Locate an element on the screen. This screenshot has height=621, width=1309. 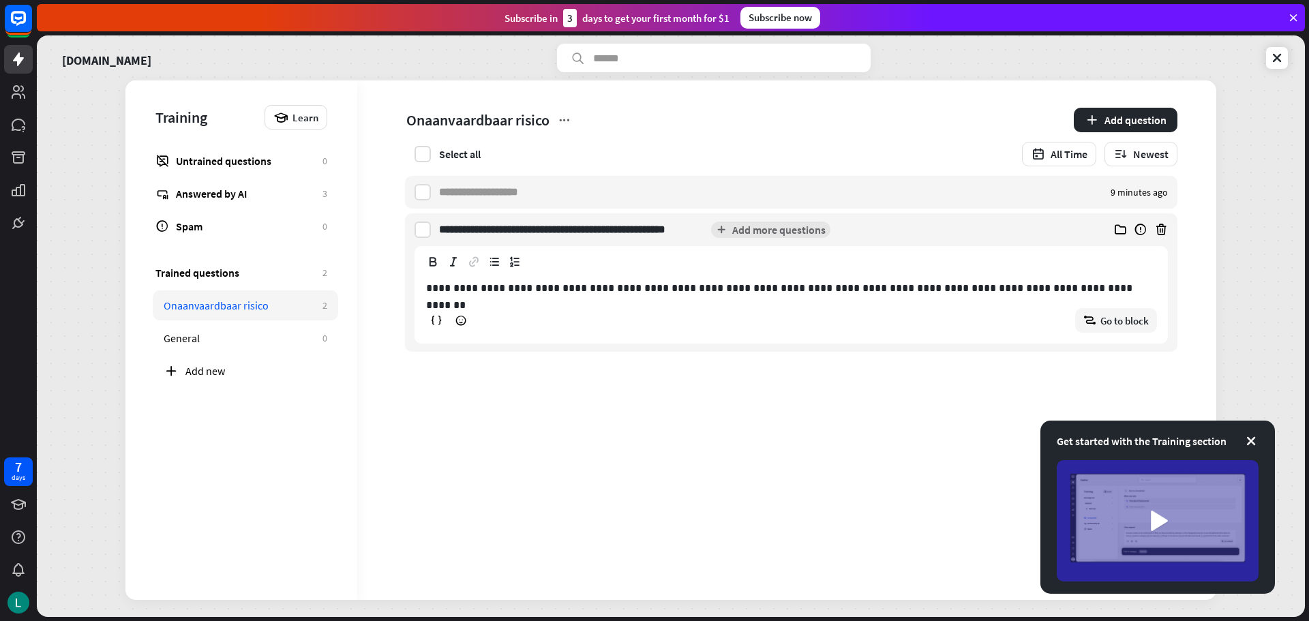
div: General is located at coordinates (239, 338).